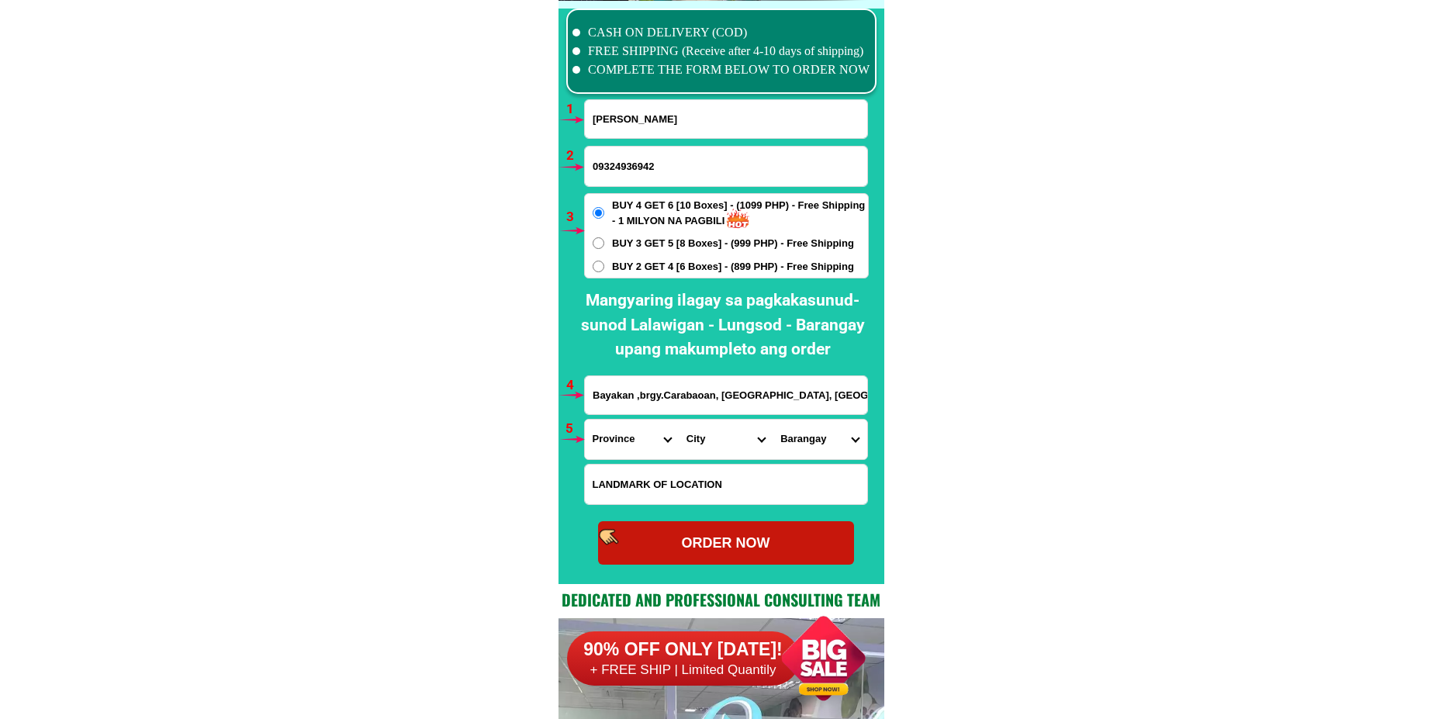 The width and height of the screenshot is (1442, 719). Describe the element at coordinates (726, 119) in the screenshot. I see `input: Input full_name` at that location.